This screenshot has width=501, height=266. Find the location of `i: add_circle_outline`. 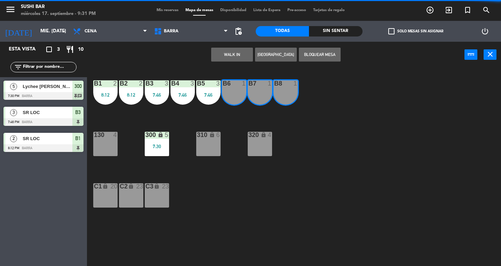

i: add_circle_outline is located at coordinates (430, 10).